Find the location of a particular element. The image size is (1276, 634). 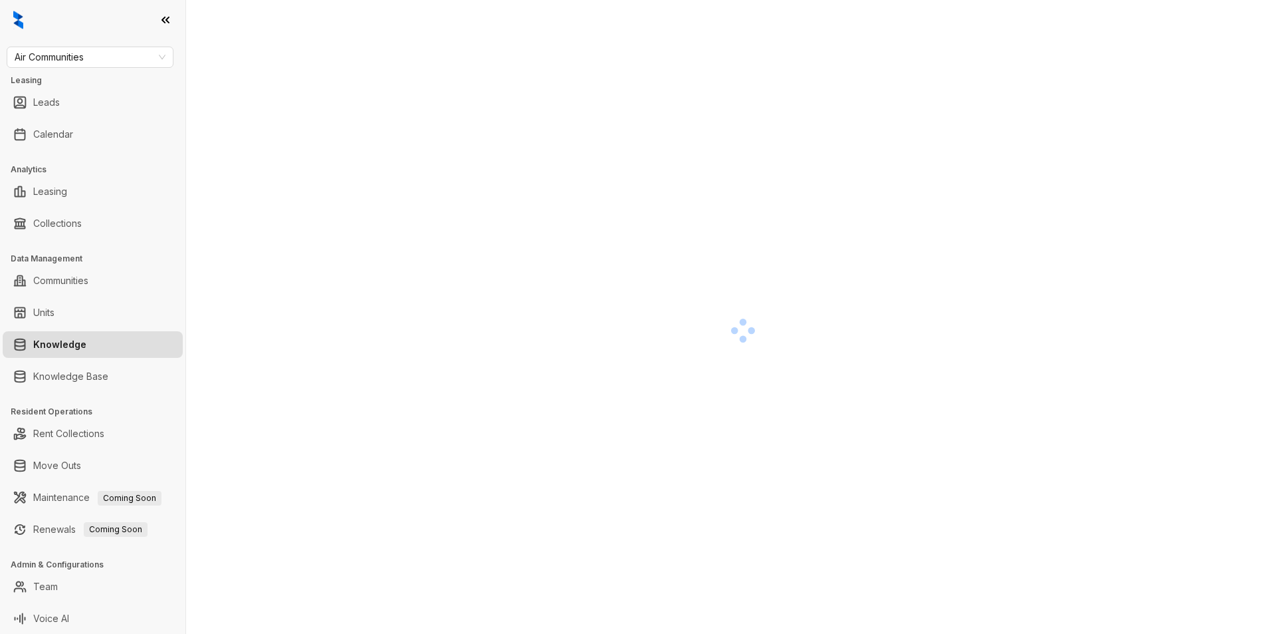

li: Move Outs is located at coordinates (92, 465).